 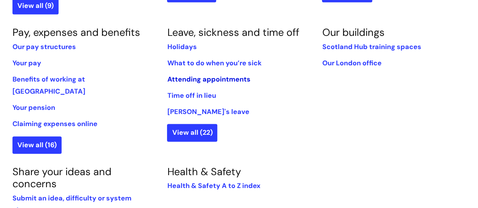 I want to click on a: Your pay, so click(x=27, y=63).